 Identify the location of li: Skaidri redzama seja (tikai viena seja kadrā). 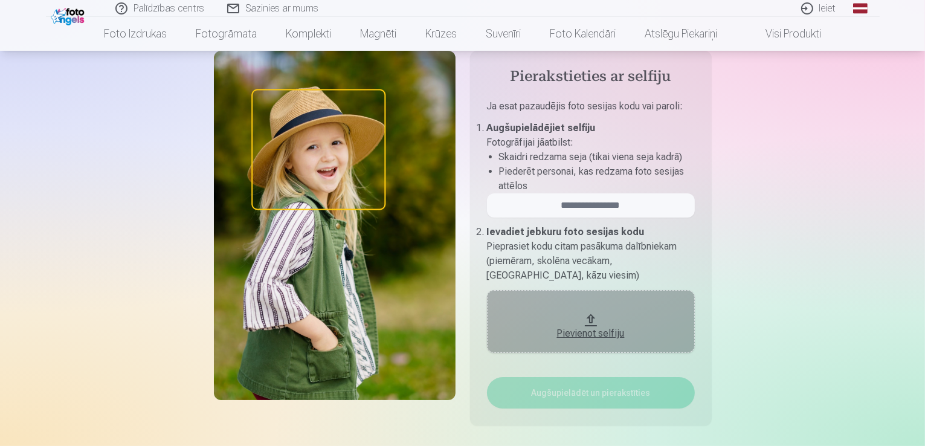
(597, 157).